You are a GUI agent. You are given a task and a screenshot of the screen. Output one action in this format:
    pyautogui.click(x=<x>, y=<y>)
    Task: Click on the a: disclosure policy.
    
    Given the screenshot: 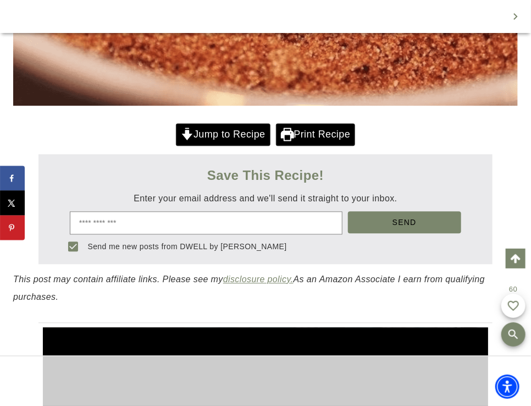 What is the action you would take?
    pyautogui.click(x=259, y=279)
    